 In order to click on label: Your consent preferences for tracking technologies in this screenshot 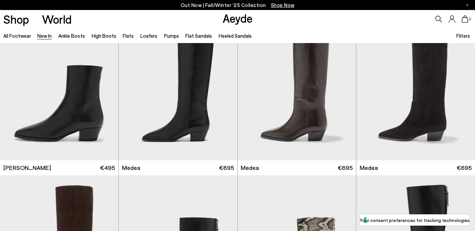, I will do `click(414, 220)`.